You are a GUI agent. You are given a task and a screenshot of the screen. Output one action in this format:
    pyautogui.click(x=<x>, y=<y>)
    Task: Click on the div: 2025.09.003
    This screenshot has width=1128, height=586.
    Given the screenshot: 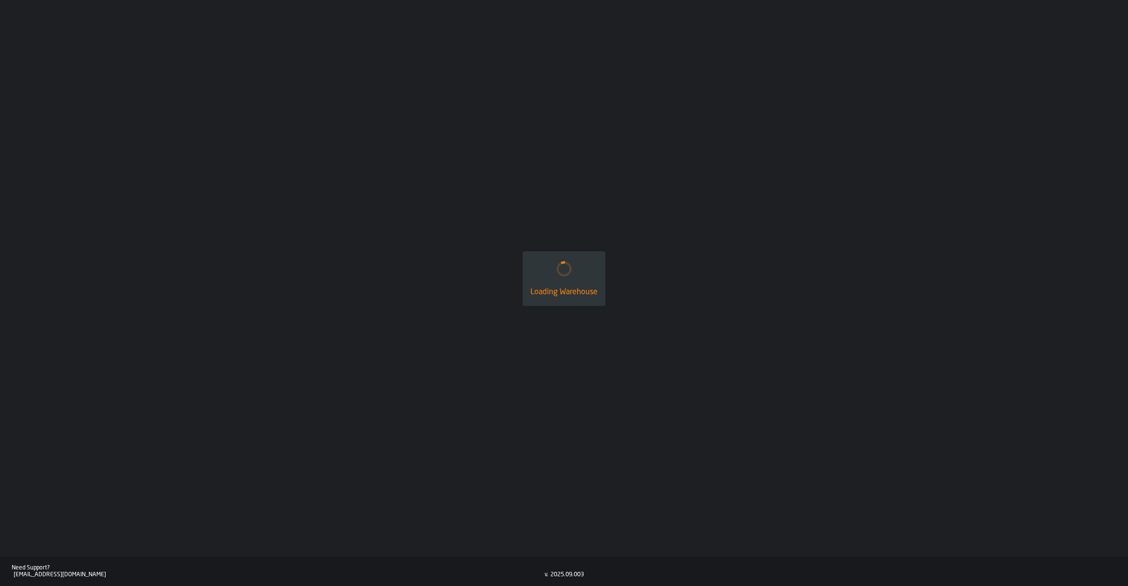 What is the action you would take?
    pyautogui.click(x=567, y=574)
    